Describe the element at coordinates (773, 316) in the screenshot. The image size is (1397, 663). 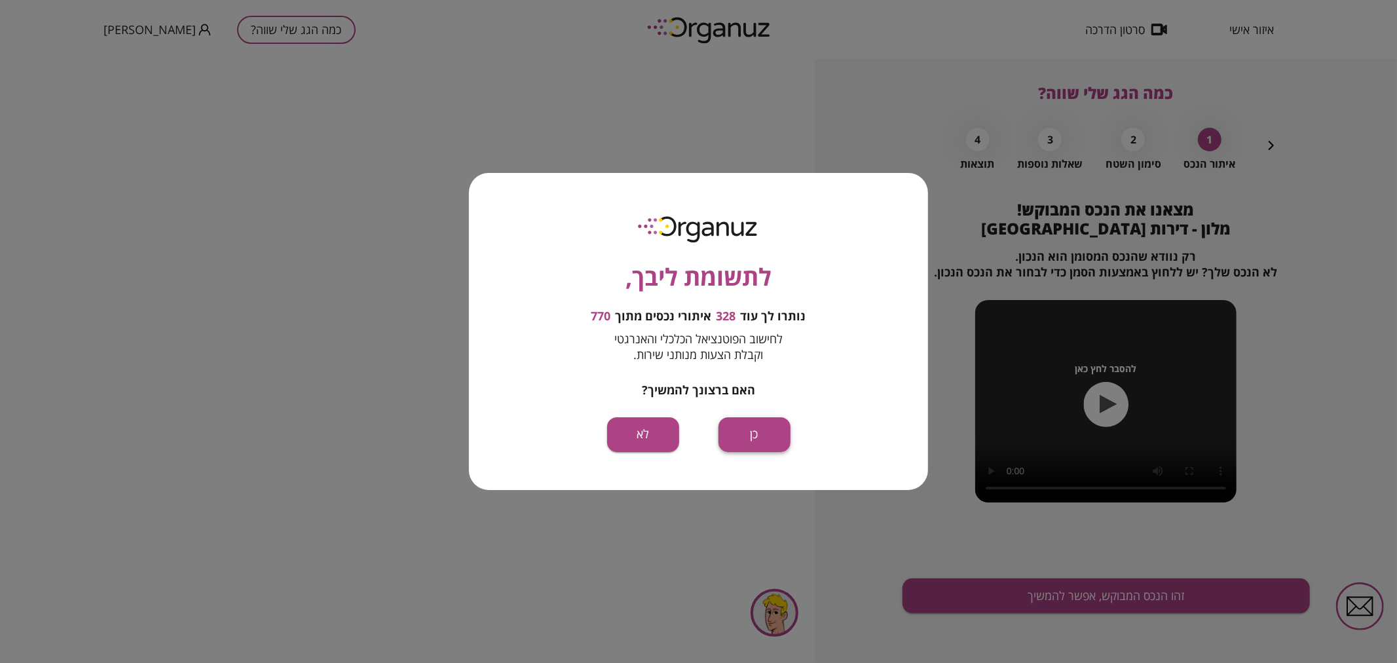
I see `span: נותרו לך עוד` at that location.